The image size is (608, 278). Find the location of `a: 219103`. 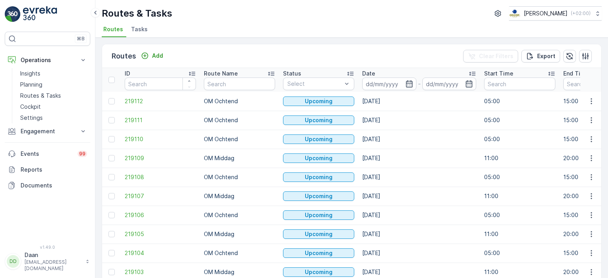

a: 219103 is located at coordinates (160, 272).